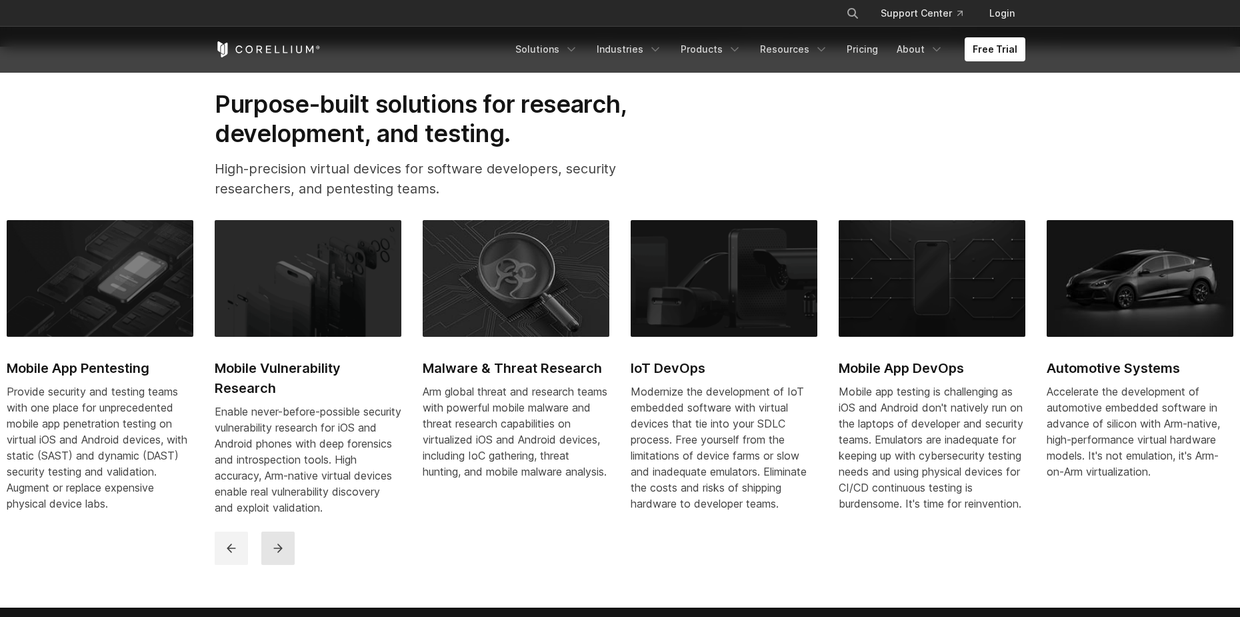 This screenshot has height=617, width=1240. What do you see at coordinates (995, 49) in the screenshot?
I see `a: Free Trial` at bounding box center [995, 49].